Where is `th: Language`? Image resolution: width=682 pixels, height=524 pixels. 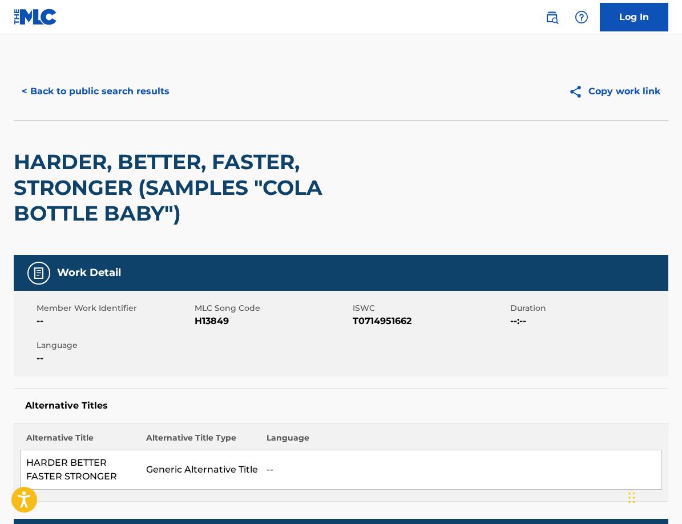 th: Language is located at coordinates (461, 441).